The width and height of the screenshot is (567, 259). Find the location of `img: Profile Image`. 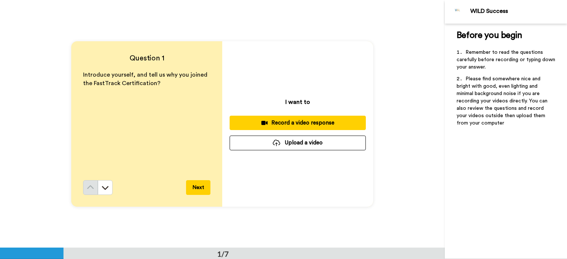

img: Profile Image is located at coordinates (457, 12).